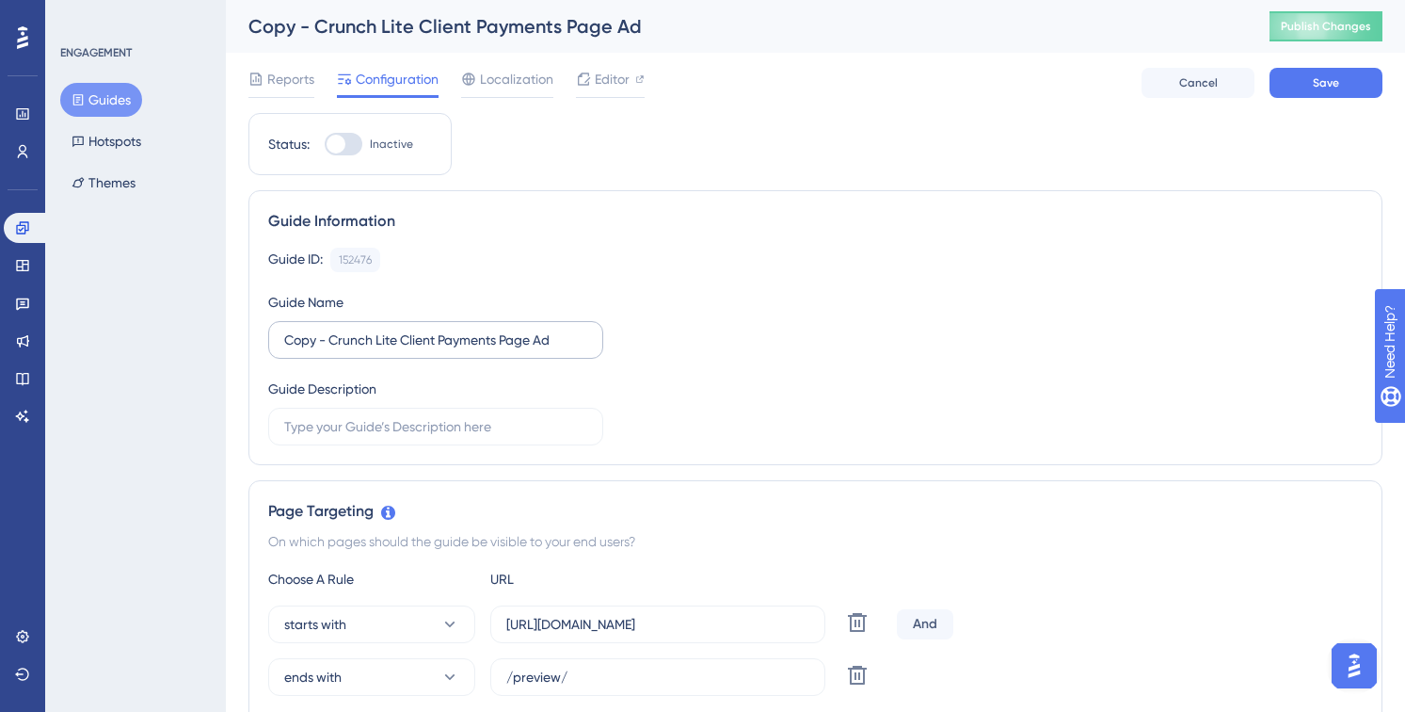 The height and width of the screenshot is (712, 1405). Describe the element at coordinates (1326, 83) in the screenshot. I see `span: Save` at that location.